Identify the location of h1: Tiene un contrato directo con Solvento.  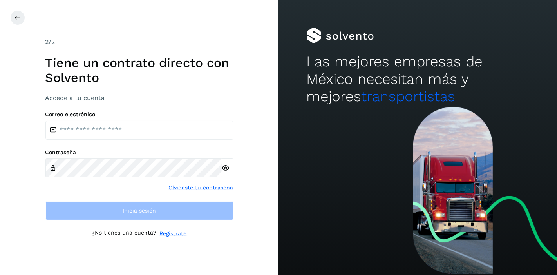
(140, 70).